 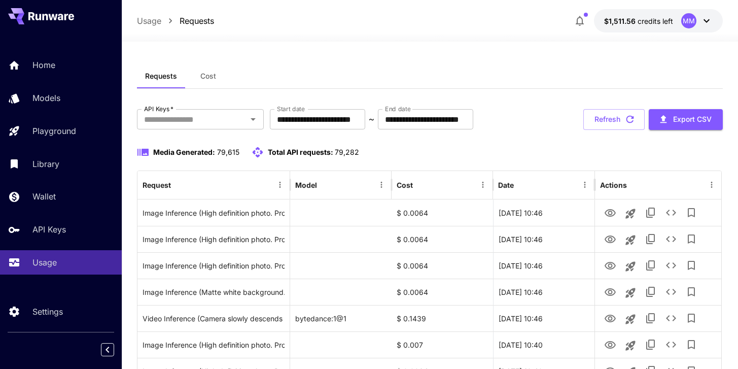 What do you see at coordinates (48, 311) in the screenshot?
I see `p: Settings` at bounding box center [48, 311].